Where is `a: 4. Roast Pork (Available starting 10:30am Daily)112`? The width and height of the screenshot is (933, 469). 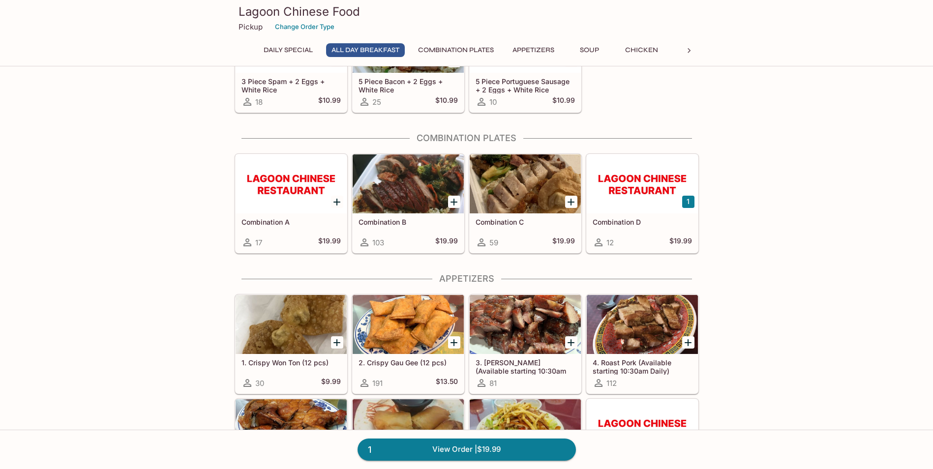 a: 4. Roast Pork (Available starting 10:30am Daily)112 is located at coordinates (643, 344).